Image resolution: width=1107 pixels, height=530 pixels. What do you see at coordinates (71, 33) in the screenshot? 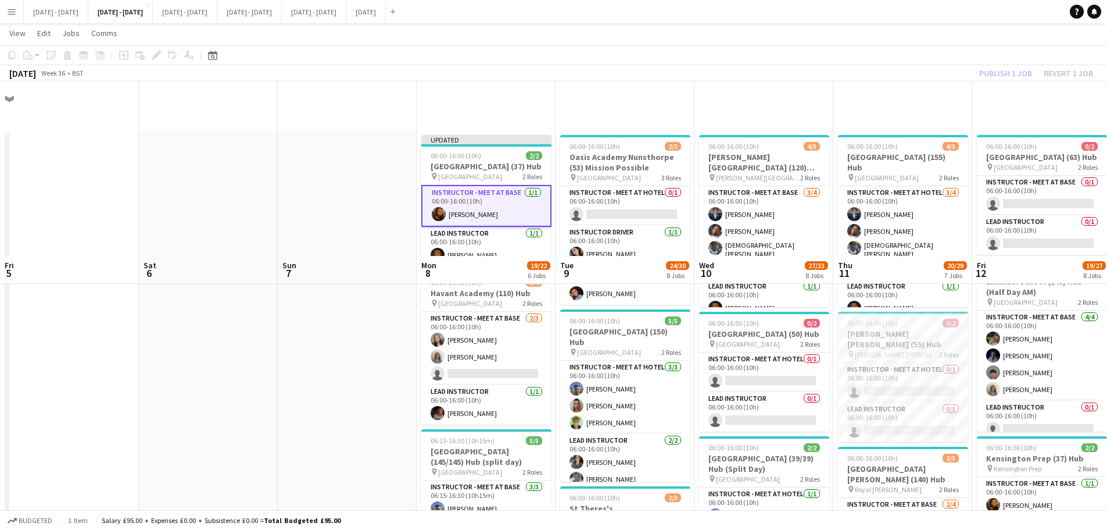
I see `span: Jobs` at bounding box center [71, 33].